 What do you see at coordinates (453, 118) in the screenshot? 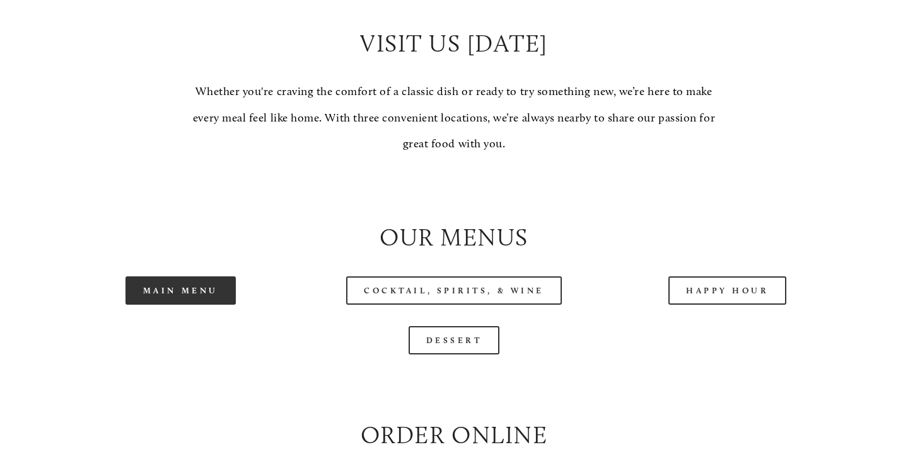
I see `p: Whether you're craving the comfort of a classic dish or ready to try something new, we’re here to...` at bounding box center [453, 118].